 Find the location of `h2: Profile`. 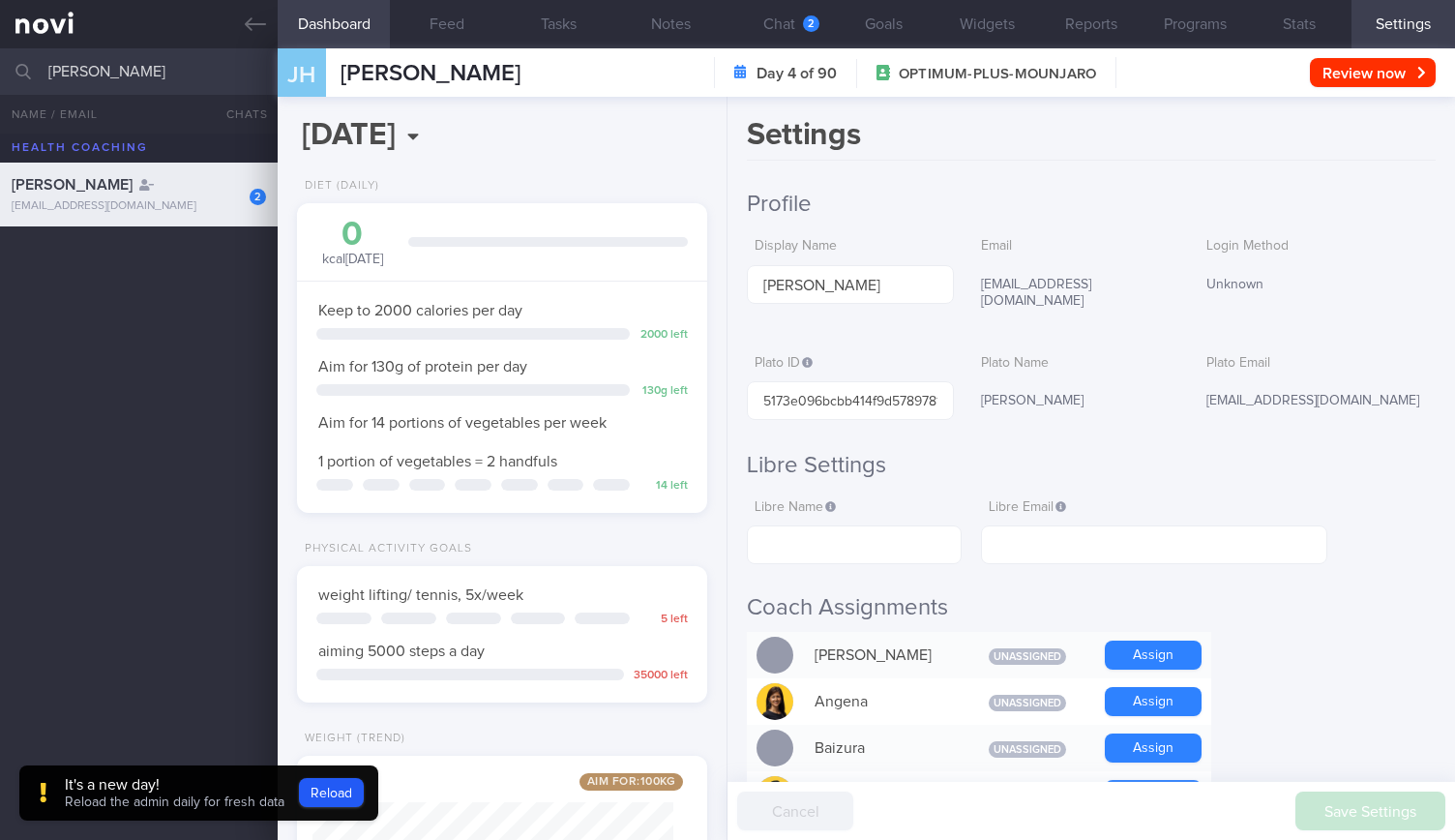

h2: Profile is located at coordinates (1091, 204).